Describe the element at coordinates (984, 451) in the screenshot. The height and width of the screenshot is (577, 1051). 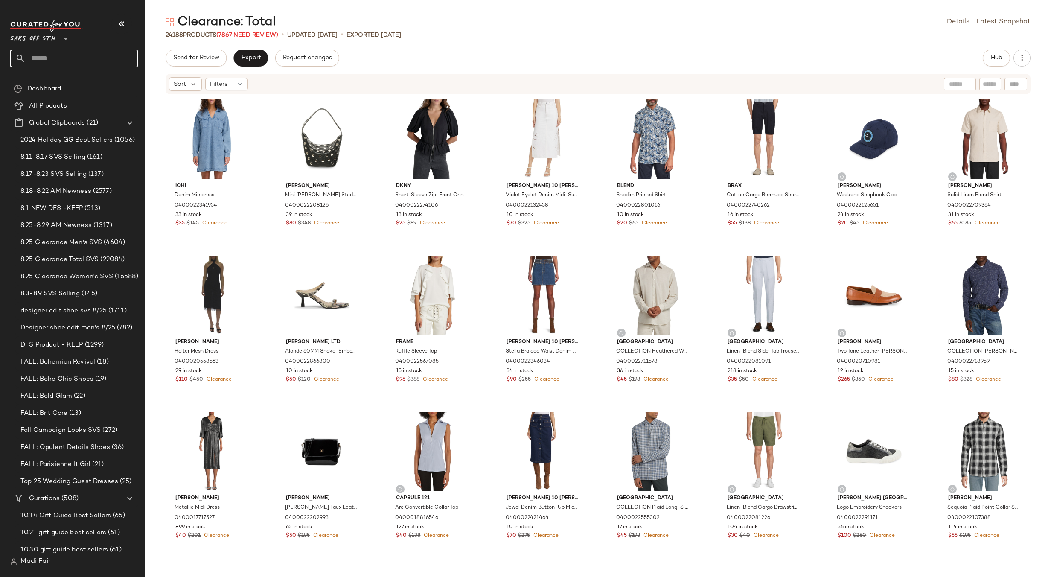
I see `img: 0400022107388_COASTALGREYBLUE` at that location.